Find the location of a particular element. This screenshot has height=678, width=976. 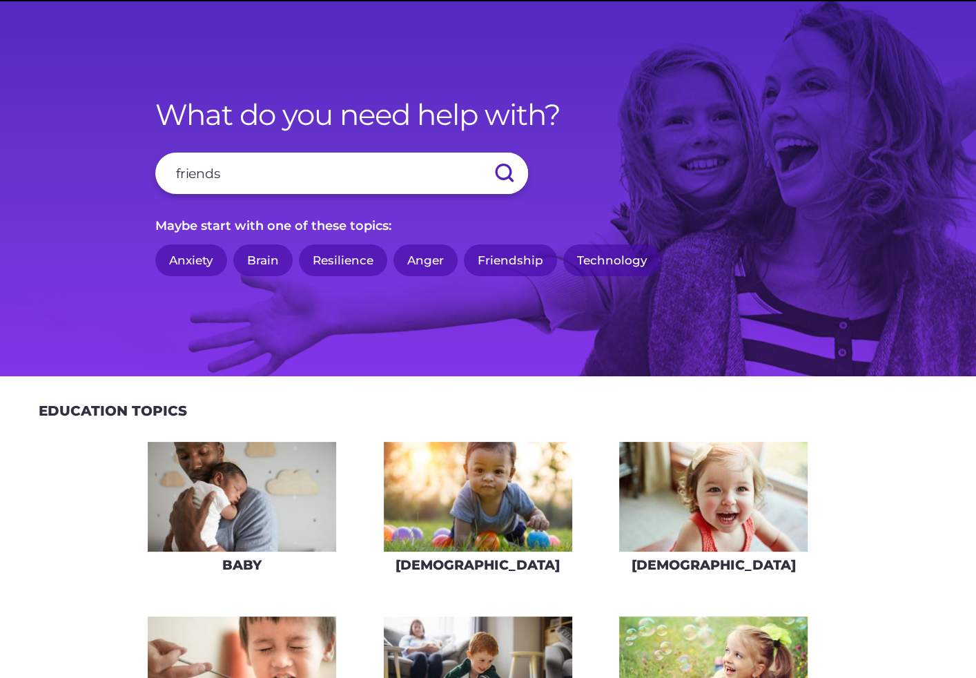

a: Anger is located at coordinates (425, 260).